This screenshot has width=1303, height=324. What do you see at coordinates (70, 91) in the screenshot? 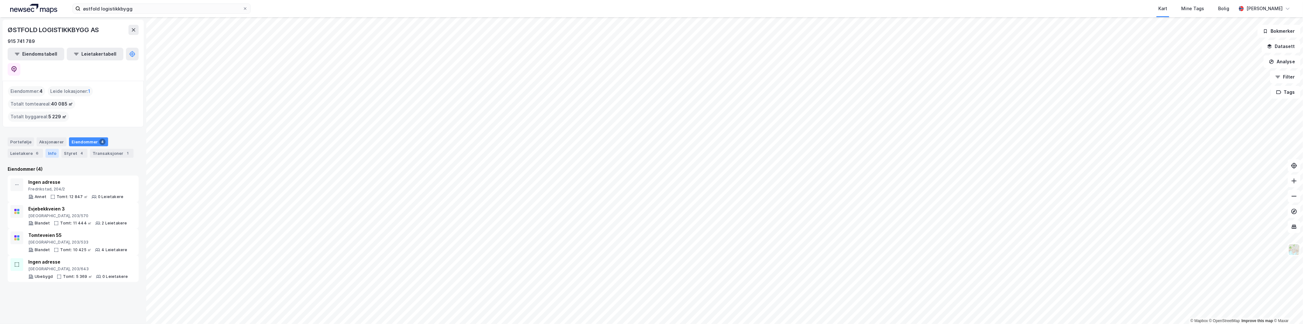
I see `div: Leide lokasjoner :` at bounding box center [70, 91].